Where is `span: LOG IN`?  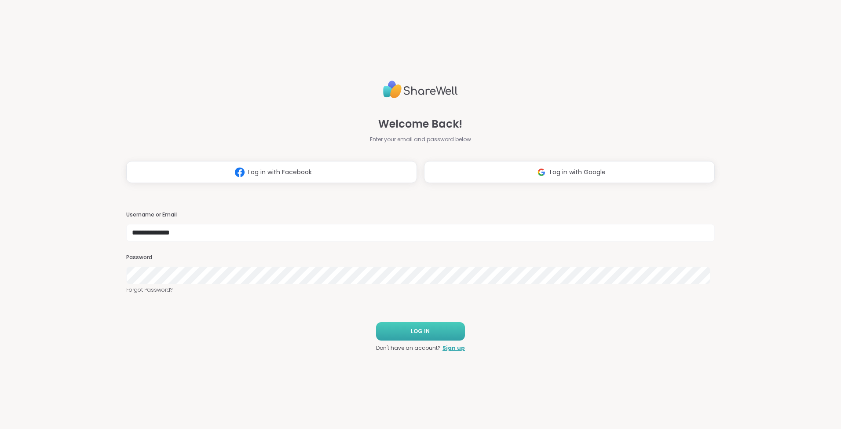
span: LOG IN is located at coordinates (420, 331).